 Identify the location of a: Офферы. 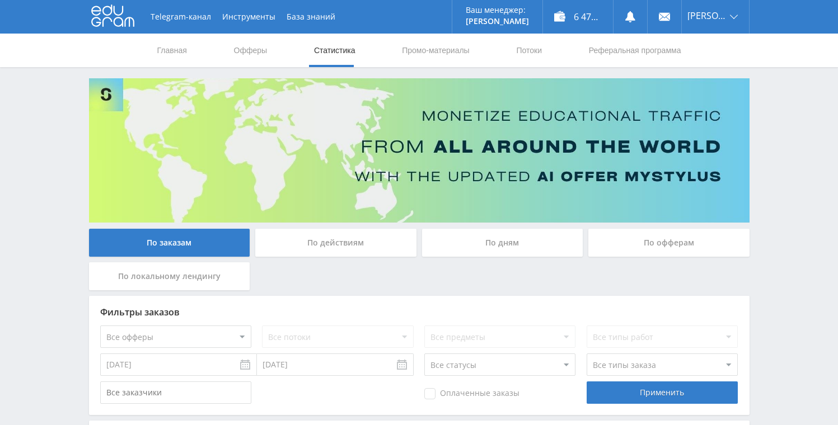
(251, 50).